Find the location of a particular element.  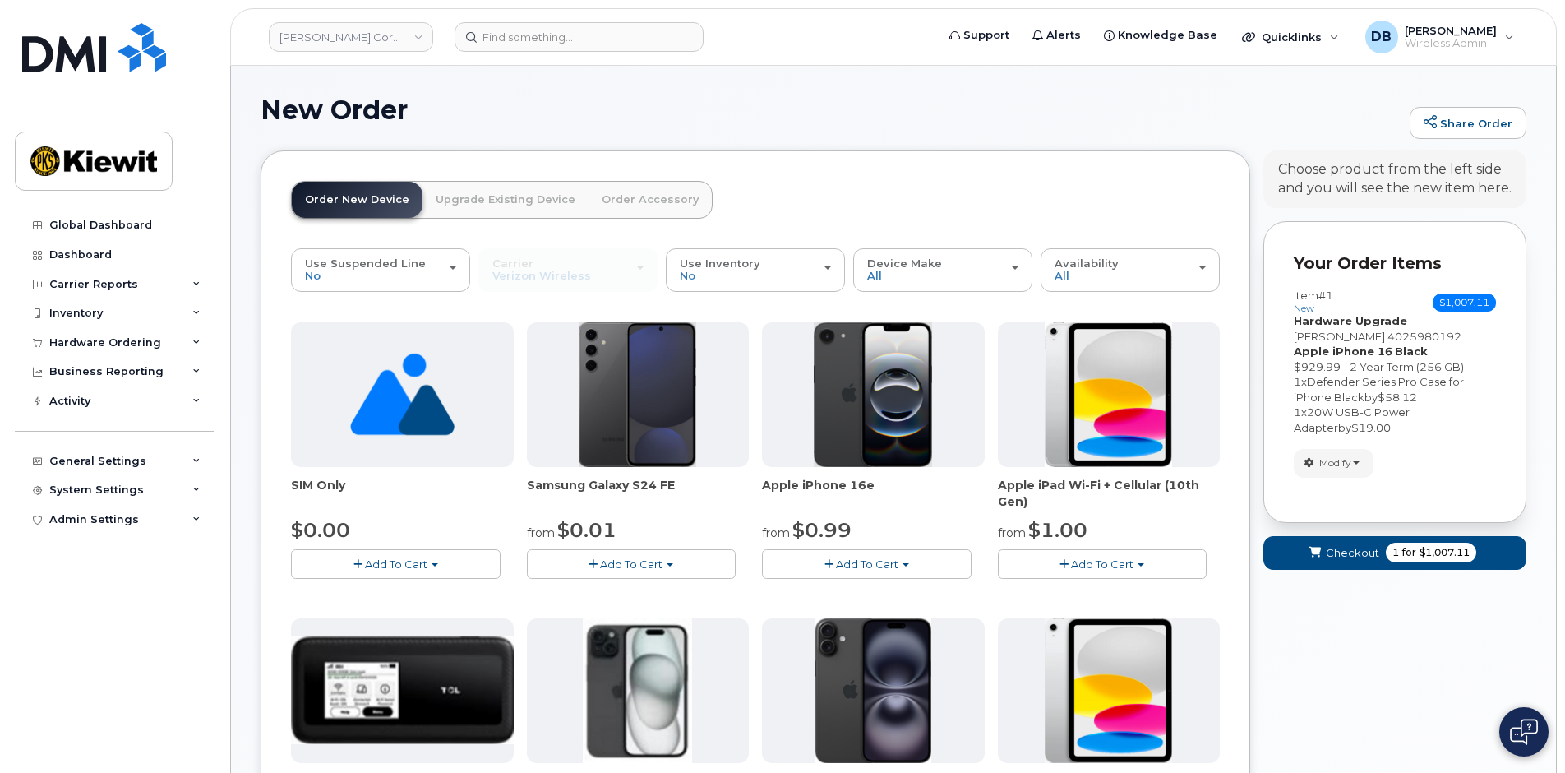

span: Checkout is located at coordinates (1352, 552).